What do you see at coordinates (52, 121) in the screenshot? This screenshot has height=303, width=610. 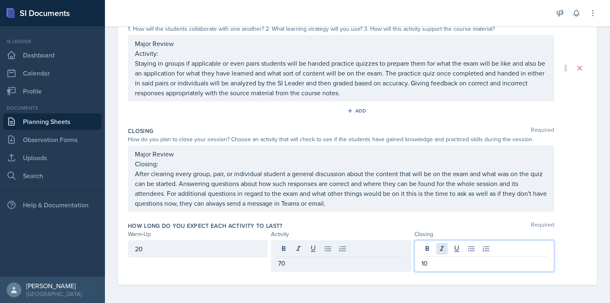 I see `a: Planning Sheets` at bounding box center [52, 121].